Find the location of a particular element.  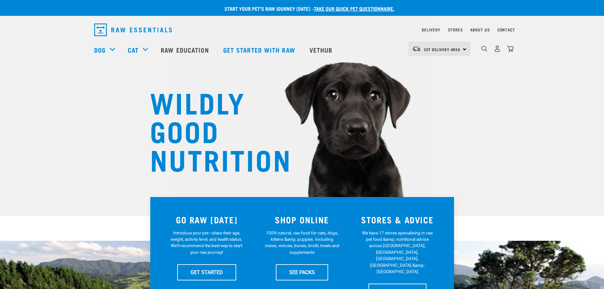

a: GET STARTED is located at coordinates (207, 272).